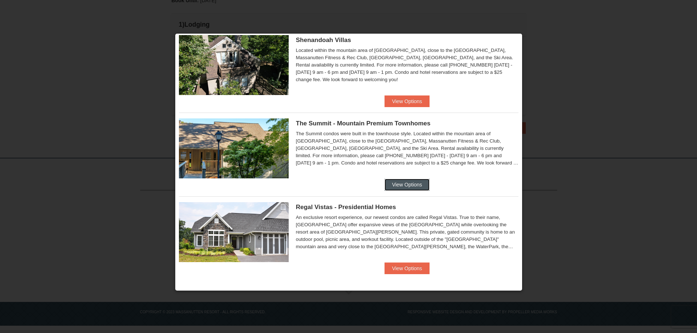  Describe the element at coordinates (234, 65) in the screenshot. I see `img: 19219019-2-e70bf45f.jpg` at that location.